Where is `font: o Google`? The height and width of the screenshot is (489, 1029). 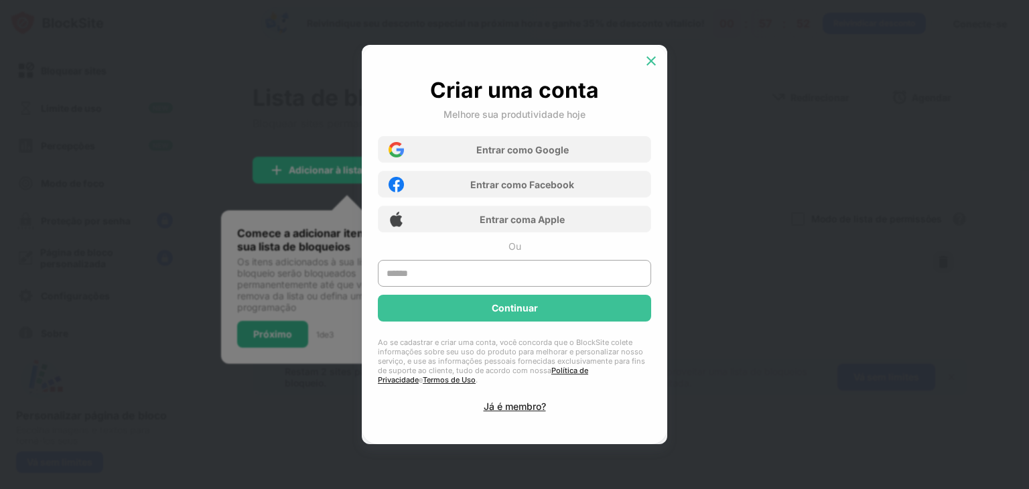 font: o Google is located at coordinates (548, 149).